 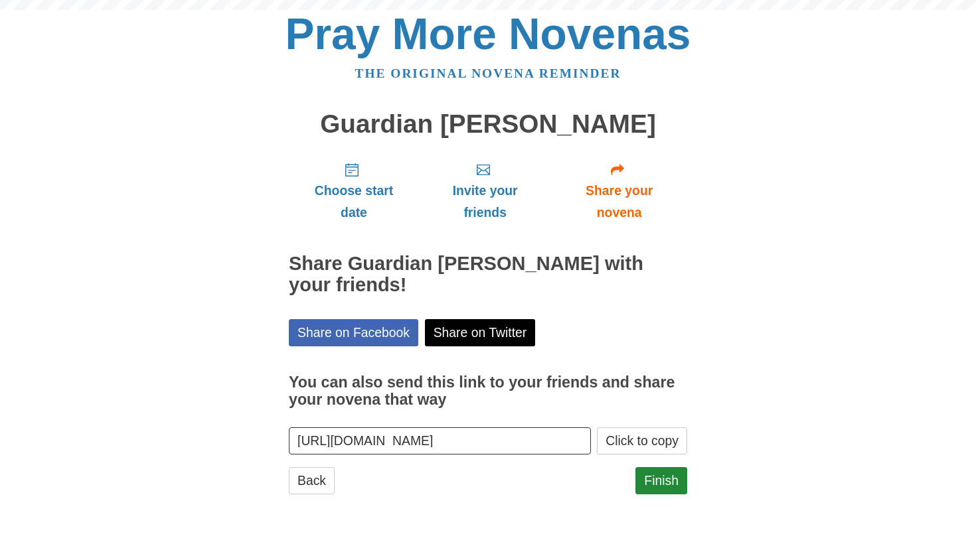 What do you see at coordinates (354, 202) in the screenshot?
I see `span: Choose start date` at bounding box center [354, 202].